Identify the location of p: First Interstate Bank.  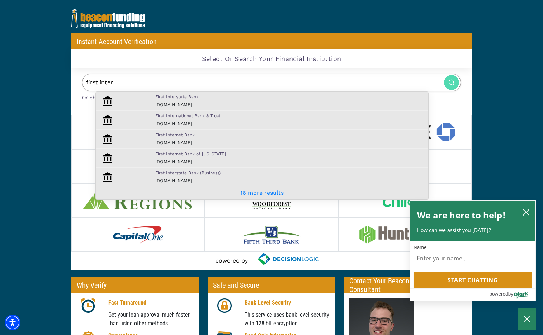
(290, 97).